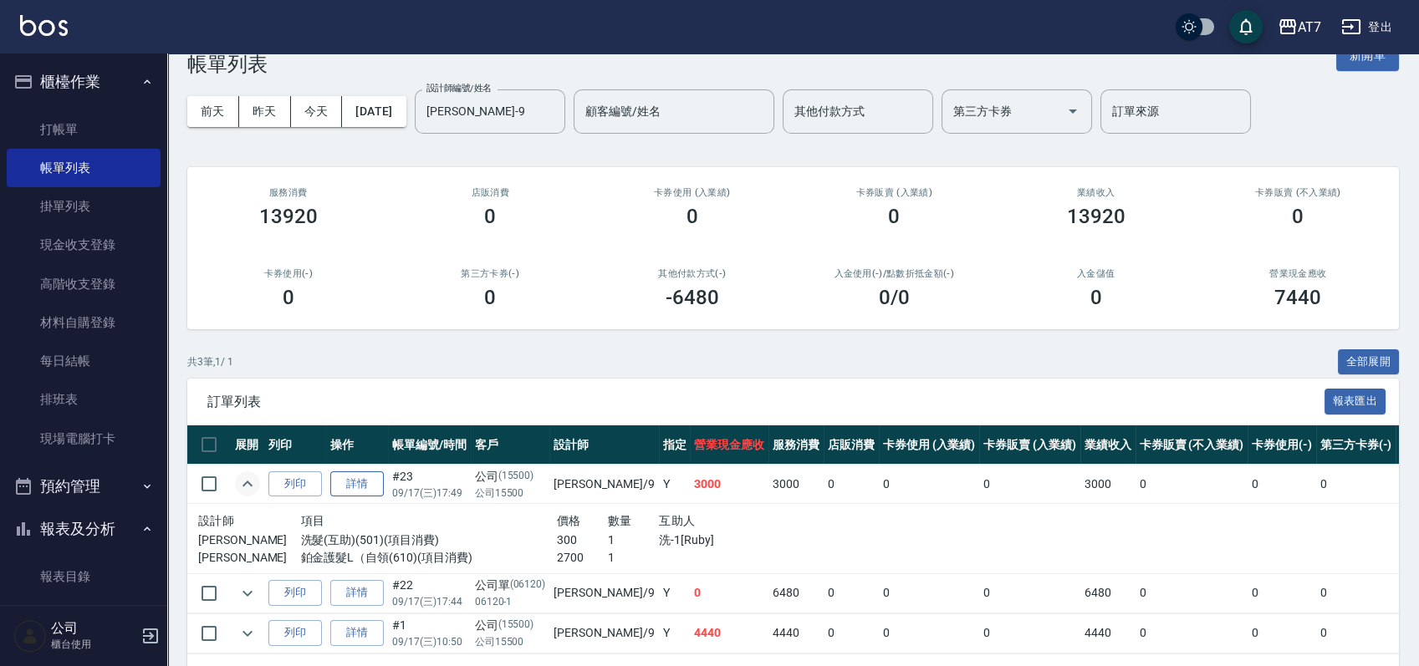 This screenshot has height=666, width=1419. What do you see at coordinates (491, 192) in the screenshot?
I see `h2: 店販消費` at bounding box center [491, 192].